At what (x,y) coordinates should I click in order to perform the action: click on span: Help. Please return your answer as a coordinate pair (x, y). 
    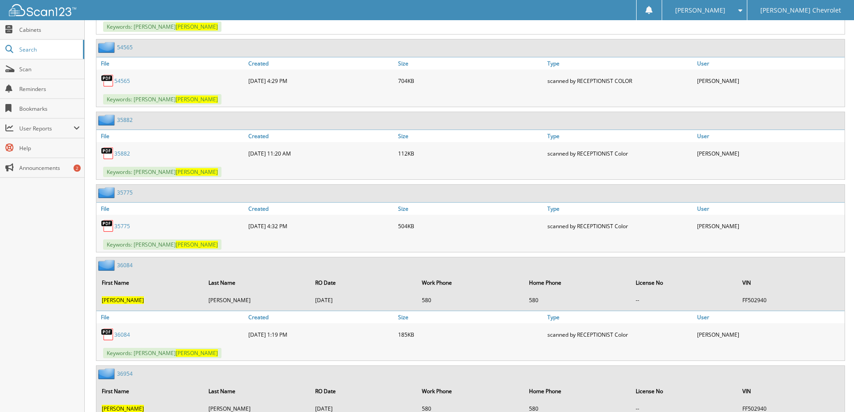
    Looking at the image, I should click on (49, 148).